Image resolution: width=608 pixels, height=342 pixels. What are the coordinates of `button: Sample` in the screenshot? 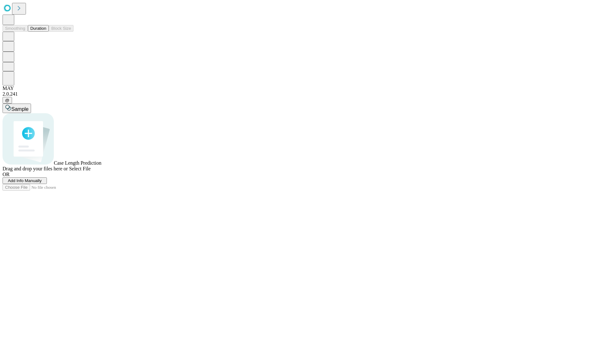 It's located at (17, 108).